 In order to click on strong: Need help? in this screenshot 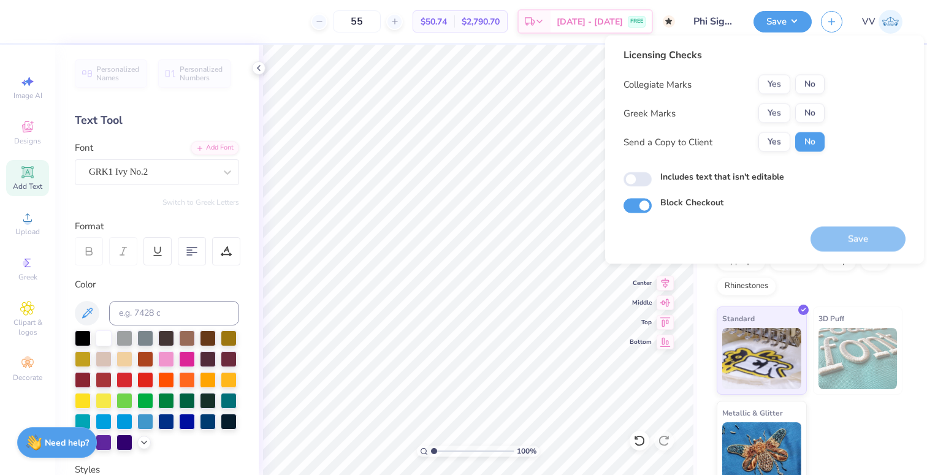, I will do `click(67, 443)`.